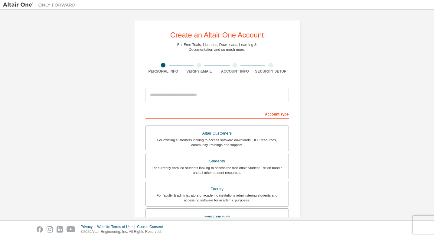  I want to click on div: Cookie Consent, so click(151, 227).